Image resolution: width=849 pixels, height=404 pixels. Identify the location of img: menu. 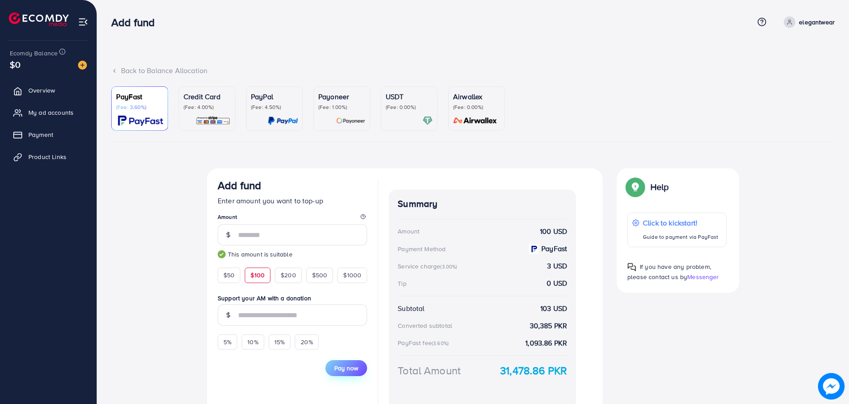
(83, 22).